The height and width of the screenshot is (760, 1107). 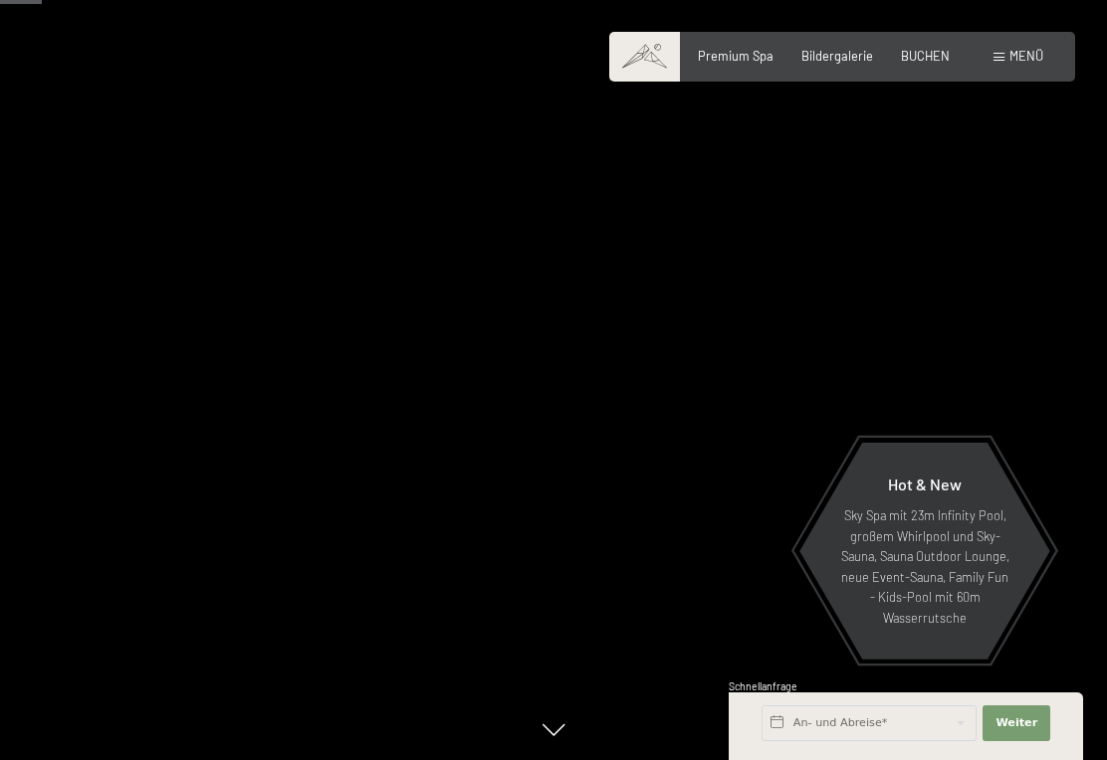 What do you see at coordinates (925, 484) in the screenshot?
I see `span: Hot & New` at bounding box center [925, 484].